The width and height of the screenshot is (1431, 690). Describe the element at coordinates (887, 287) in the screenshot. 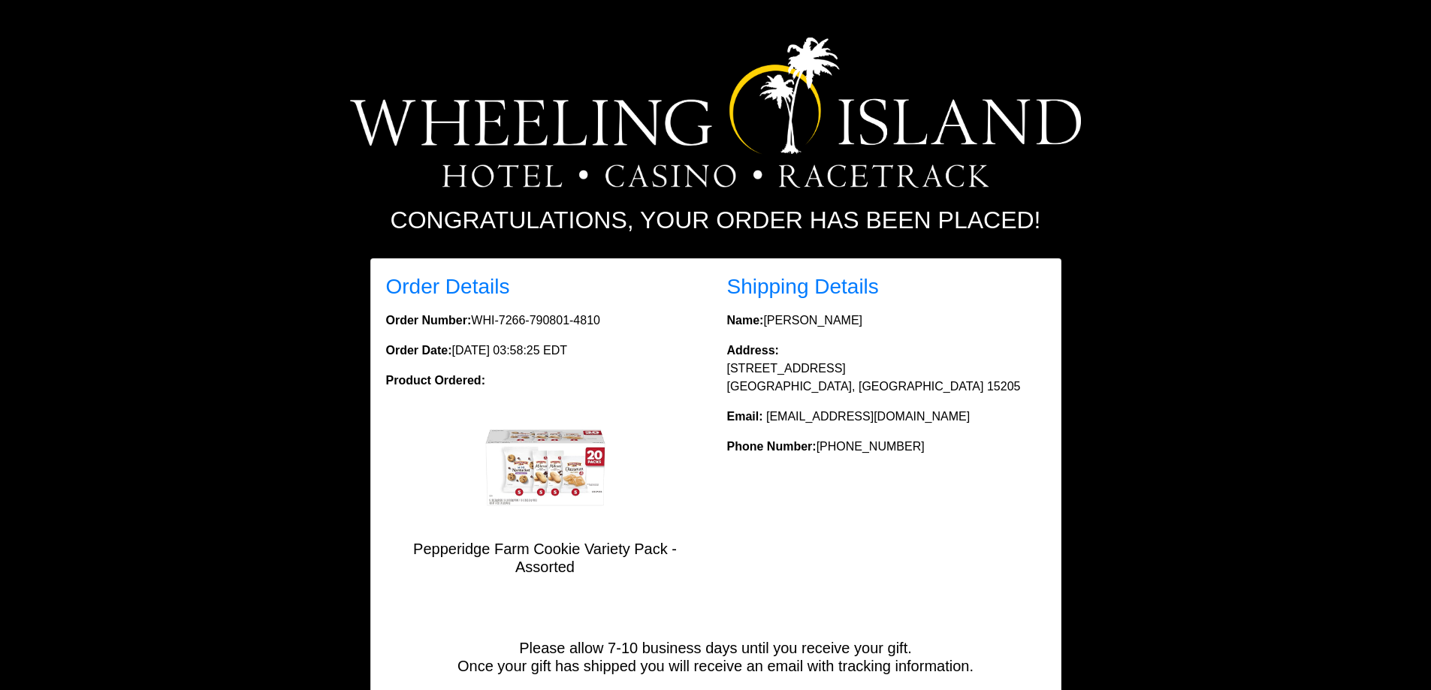

I see `h3: Shipping Details` at that location.